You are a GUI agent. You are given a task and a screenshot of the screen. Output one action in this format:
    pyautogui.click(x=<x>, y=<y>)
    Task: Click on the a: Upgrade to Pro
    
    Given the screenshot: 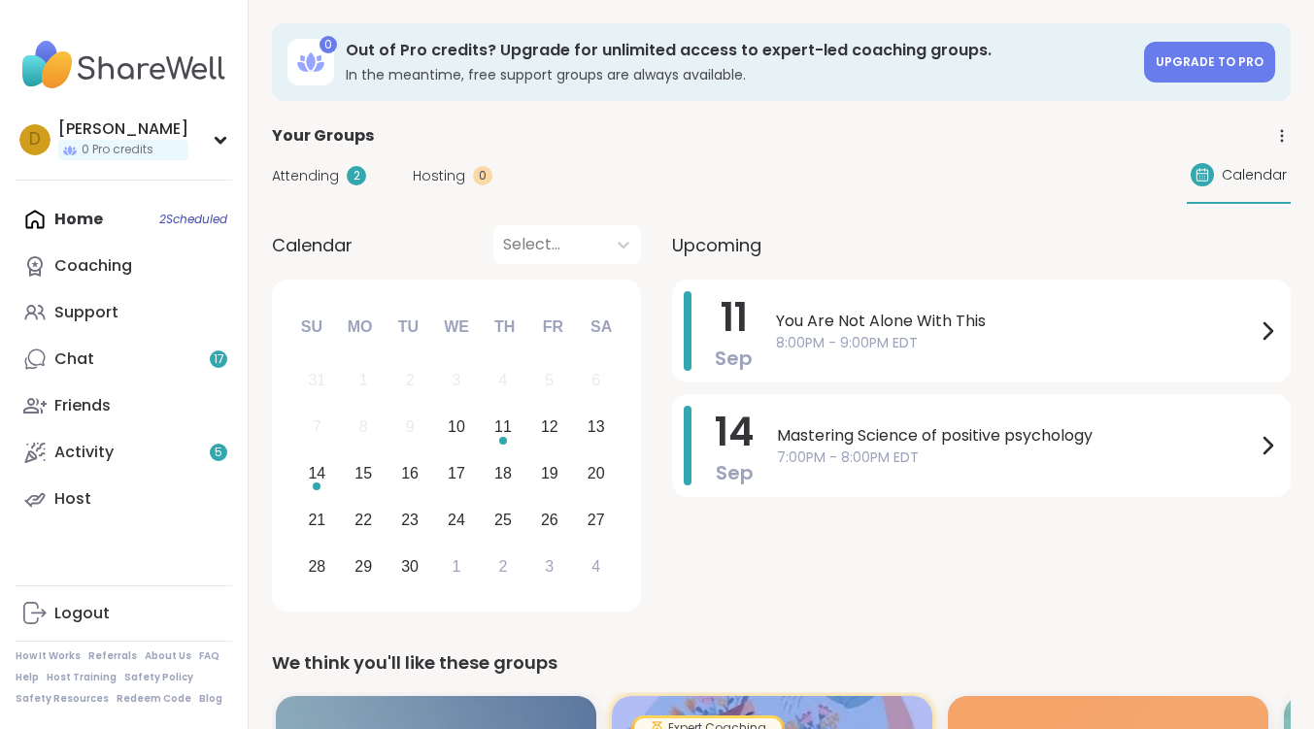 What is the action you would take?
    pyautogui.click(x=1209, y=62)
    